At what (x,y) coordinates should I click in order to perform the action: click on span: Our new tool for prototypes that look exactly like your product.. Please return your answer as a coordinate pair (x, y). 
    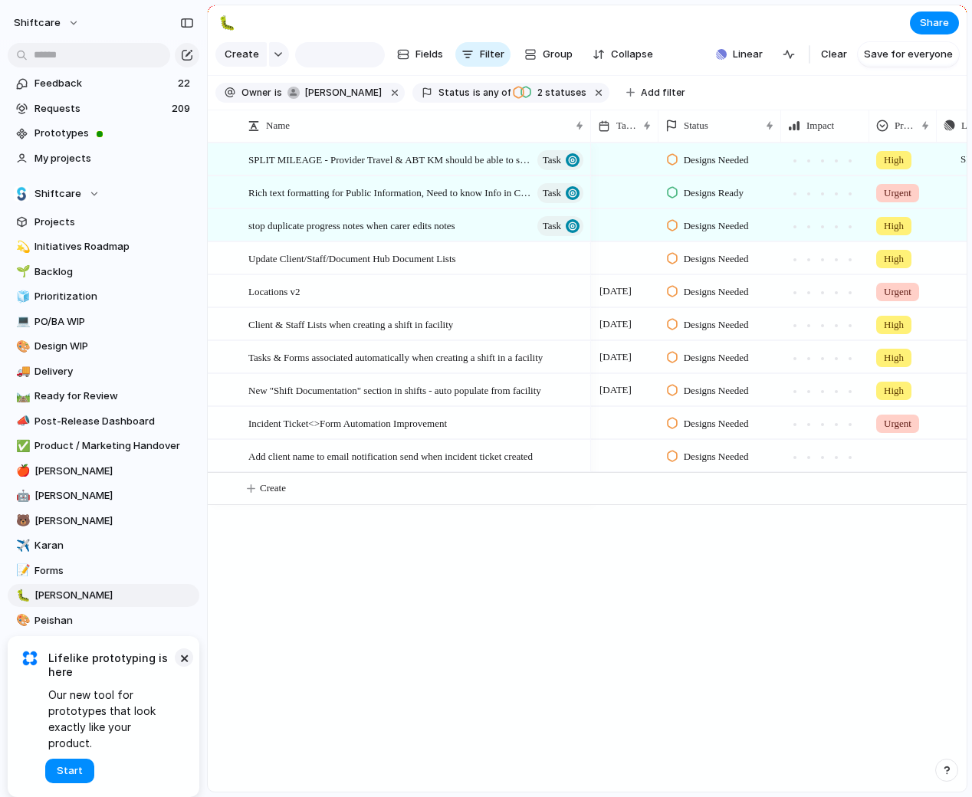
    Looking at the image, I should click on (112, 719).